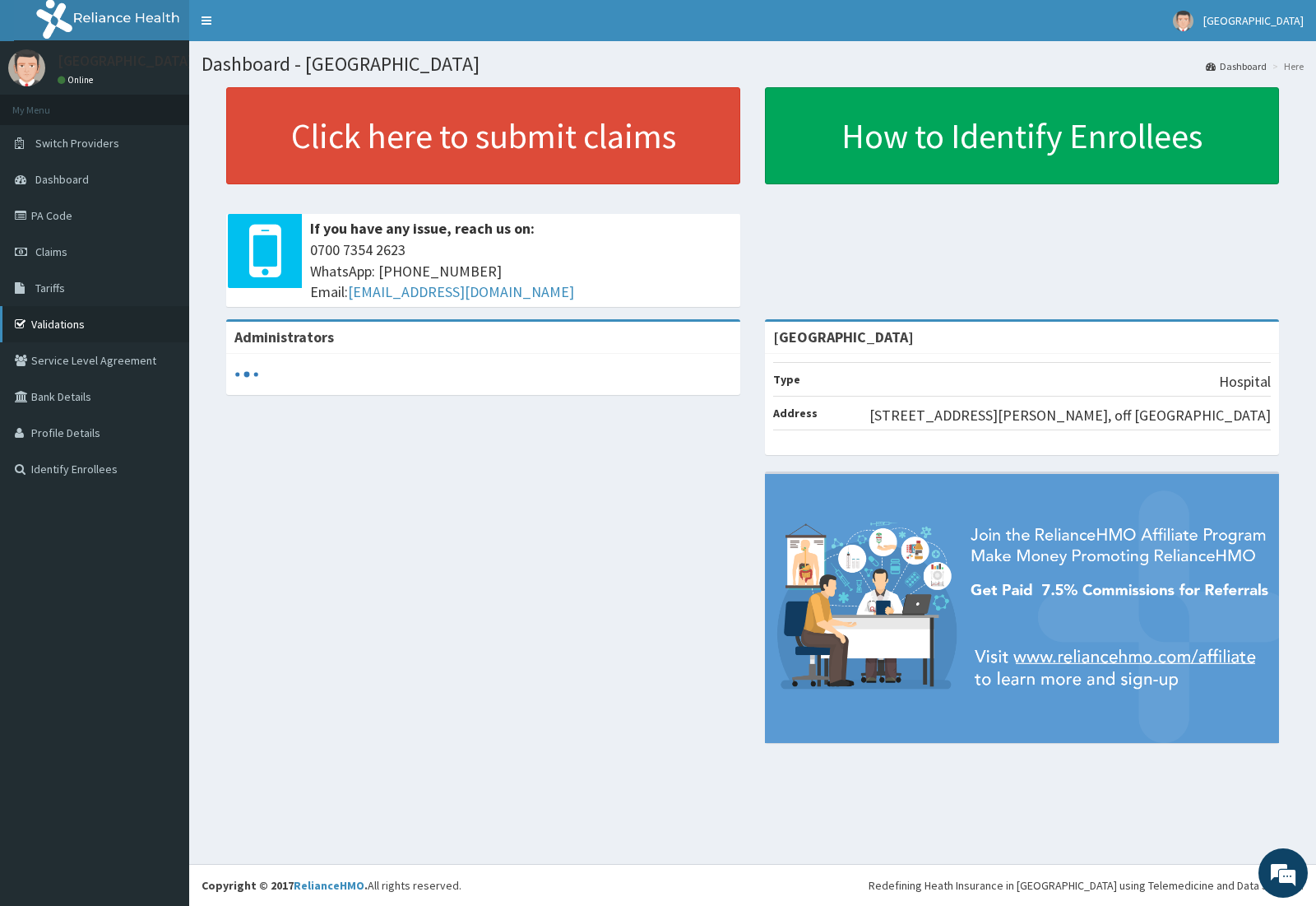 Image resolution: width=1316 pixels, height=906 pixels. What do you see at coordinates (786, 379) in the screenshot?
I see `b: Type` at bounding box center [786, 379].